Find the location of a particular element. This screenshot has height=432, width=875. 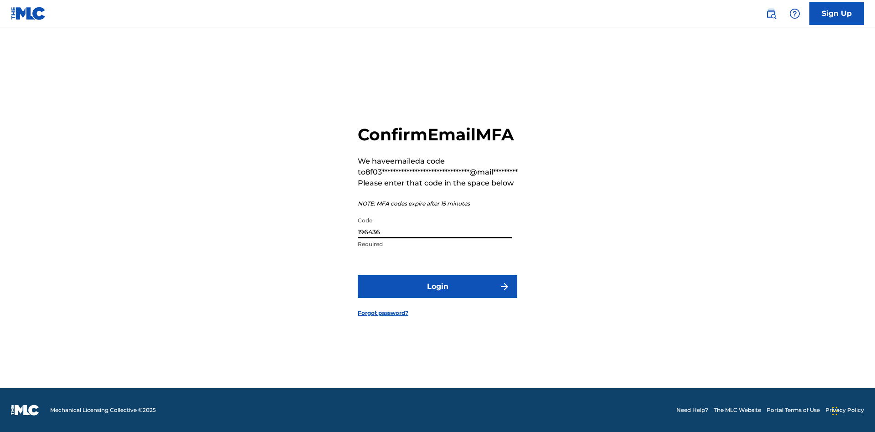

span: Mechanical Licensing Collective © 2025 is located at coordinates (103, 410).